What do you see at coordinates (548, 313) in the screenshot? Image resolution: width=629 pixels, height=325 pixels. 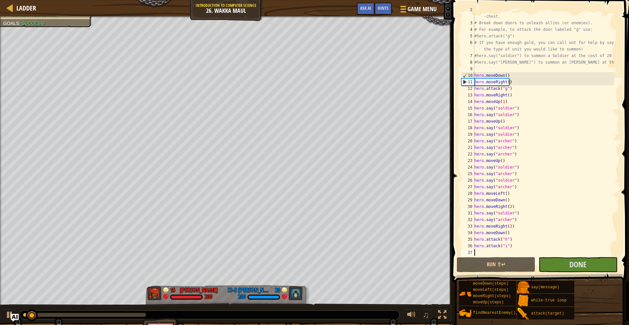 I see `span: attack(target)` at bounding box center [548, 313].